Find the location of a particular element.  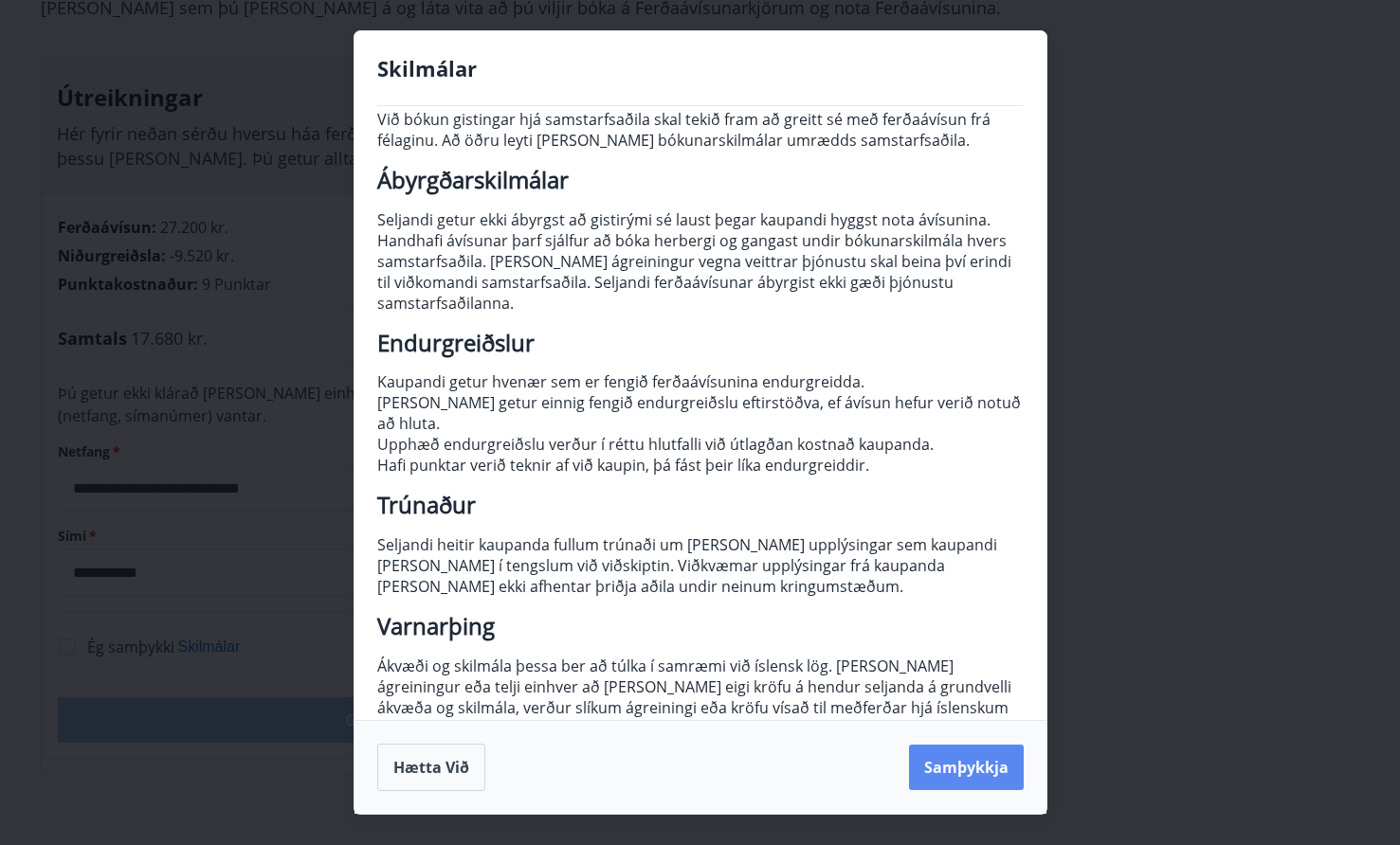

p: Seljandi getur ekki ábyrgst að gistirými sé laust þegar kaupandi hyggst nota ávísunina. Handhafi ... is located at coordinates (700, 262).